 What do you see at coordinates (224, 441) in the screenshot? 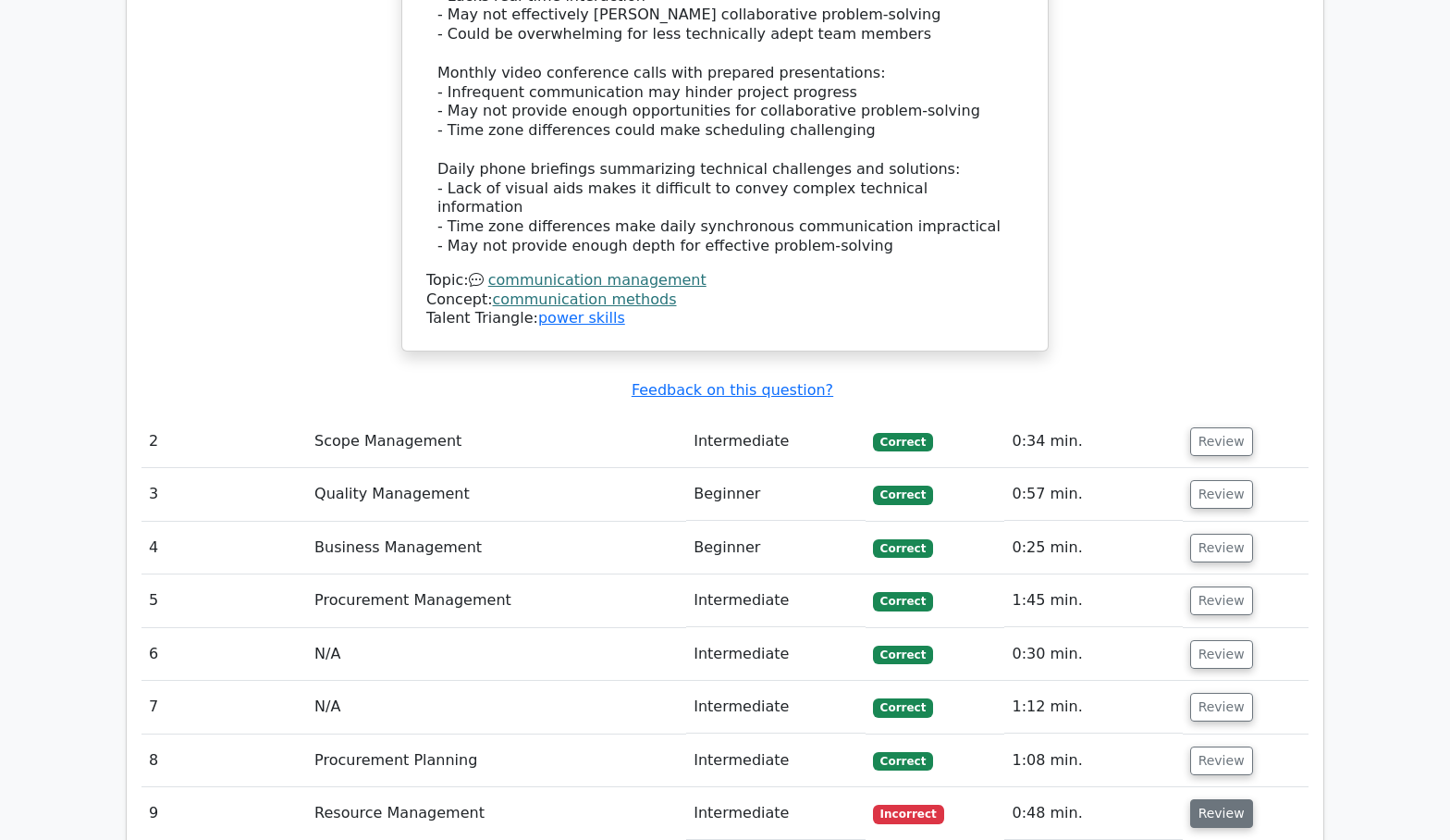
I see `td: 2` at bounding box center [224, 441].